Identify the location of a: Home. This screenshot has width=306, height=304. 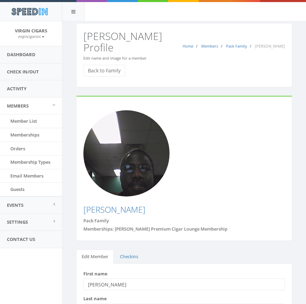
(188, 46).